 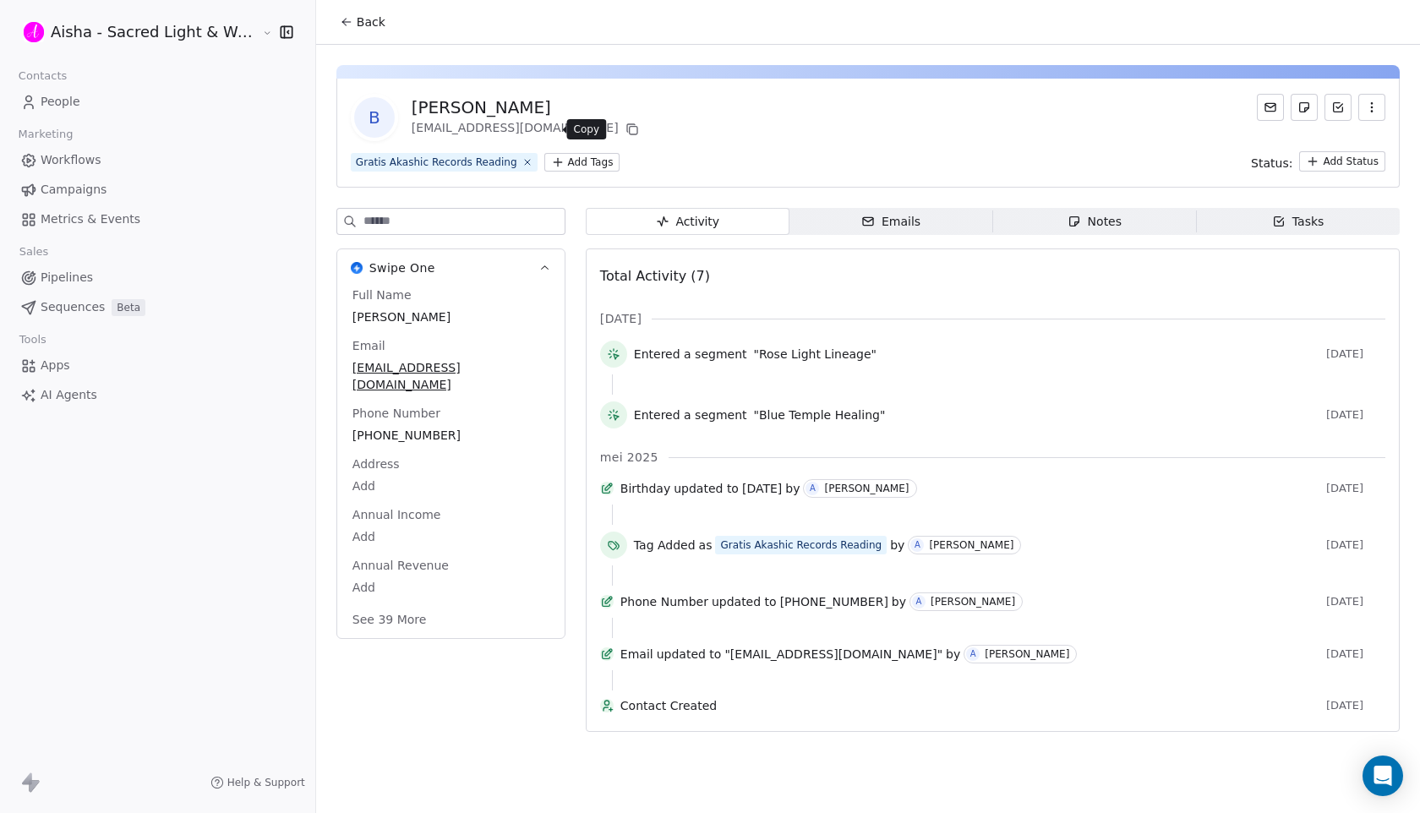 I want to click on span: Contacts, so click(x=42, y=76).